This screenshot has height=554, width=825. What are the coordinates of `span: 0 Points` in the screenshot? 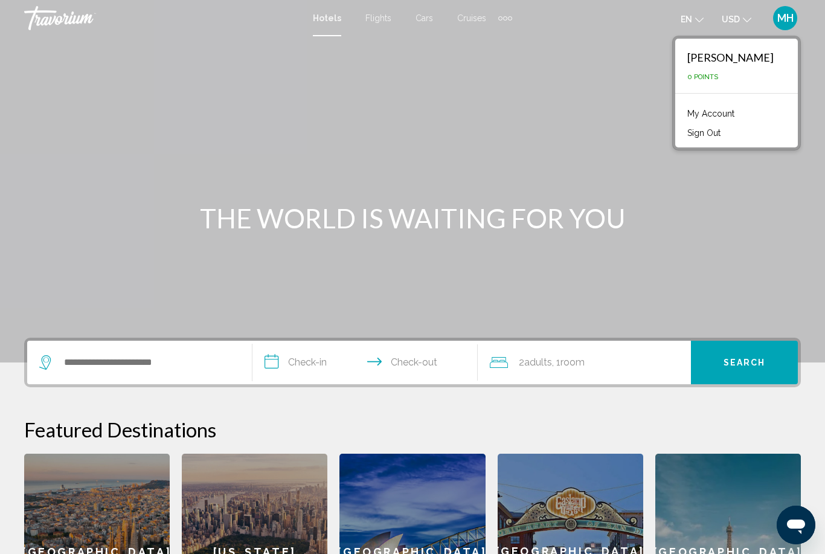 It's located at (702, 77).